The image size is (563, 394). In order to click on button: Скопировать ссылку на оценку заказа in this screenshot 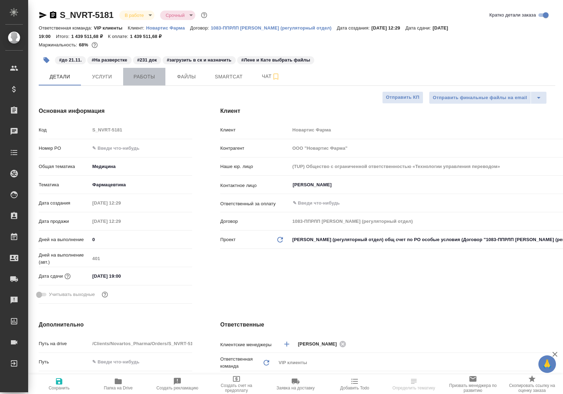, I will do `click(532, 385)`.